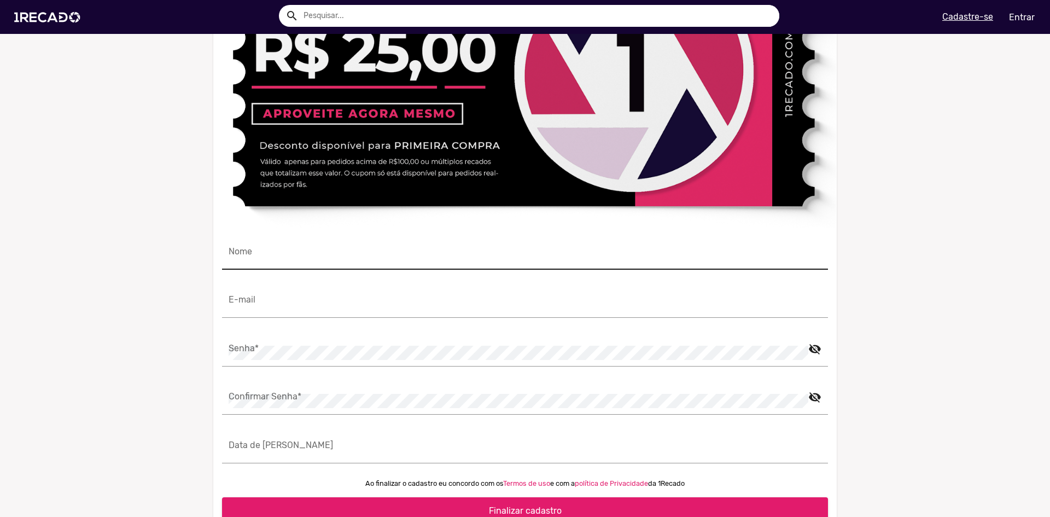 The height and width of the screenshot is (517, 1050). I want to click on span: Finalizar cadastro, so click(525, 510).